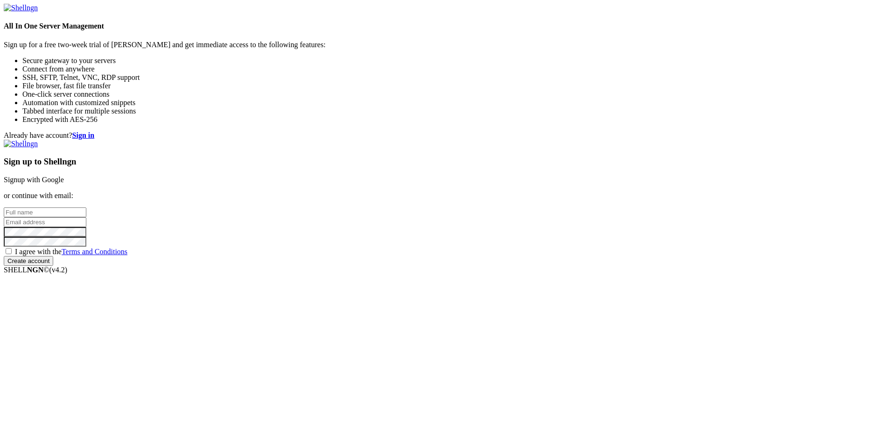 The width and height of the screenshot is (896, 434). What do you see at coordinates (457, 103) in the screenshot?
I see `li: Automation with customized snippets` at bounding box center [457, 103].